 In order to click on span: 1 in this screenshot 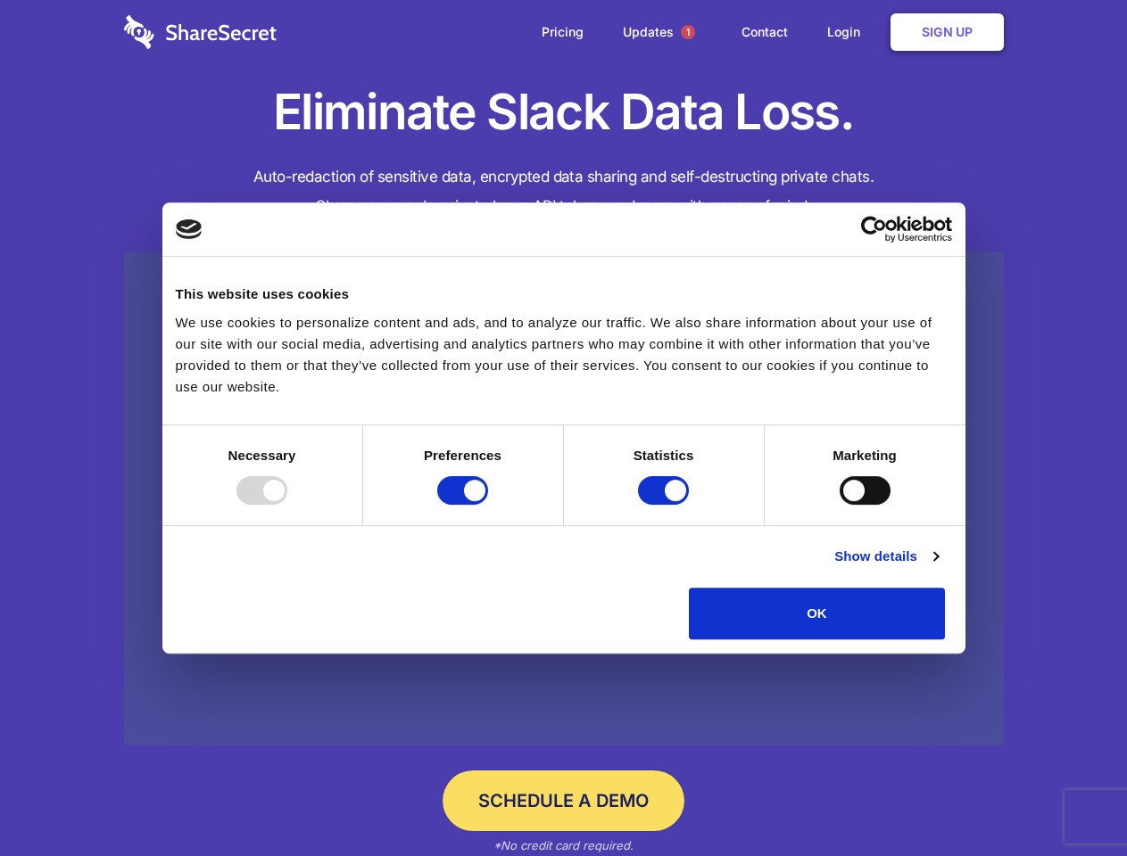, I will do `click(688, 32)`.